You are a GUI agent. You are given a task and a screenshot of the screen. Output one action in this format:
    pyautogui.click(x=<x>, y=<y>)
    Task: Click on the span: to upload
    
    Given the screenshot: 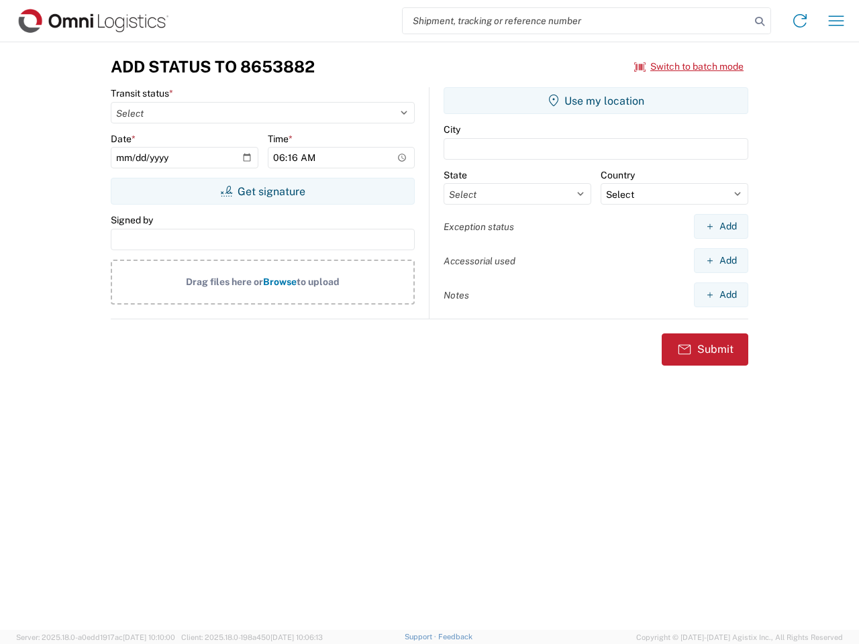 What is the action you would take?
    pyautogui.click(x=318, y=282)
    